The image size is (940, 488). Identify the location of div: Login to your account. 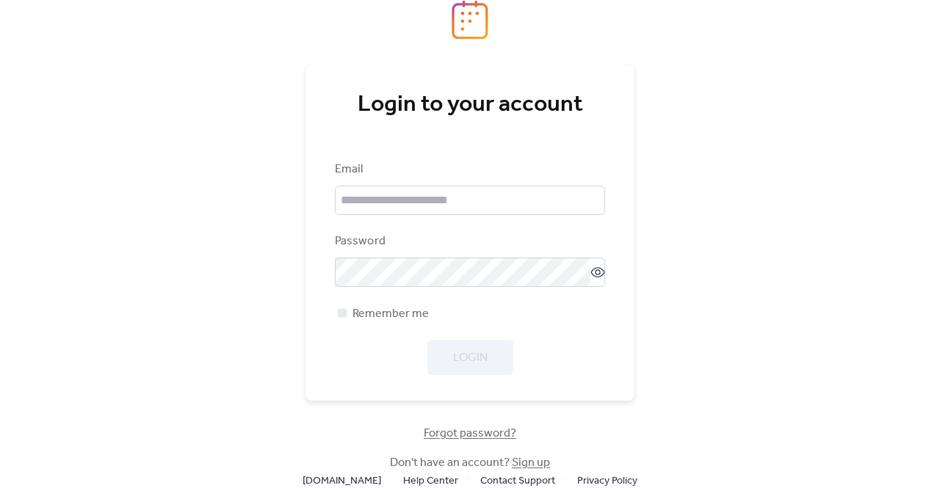
(470, 105).